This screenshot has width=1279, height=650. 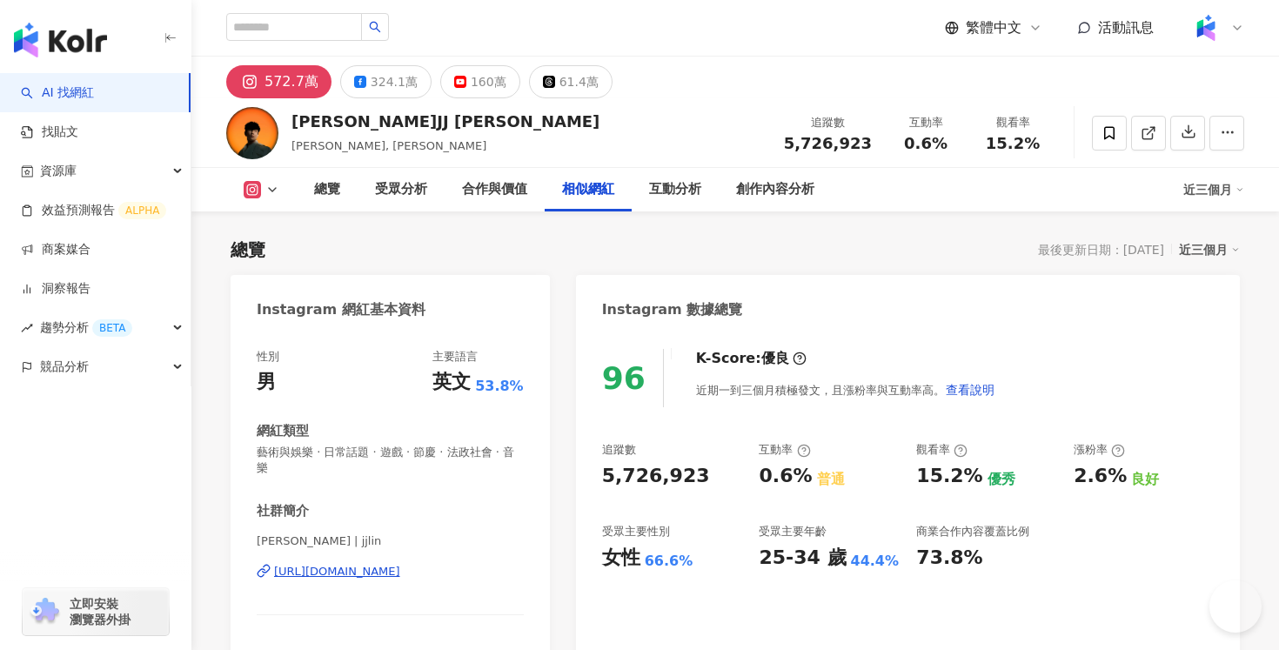 I want to click on div: 英文, so click(x=452, y=382).